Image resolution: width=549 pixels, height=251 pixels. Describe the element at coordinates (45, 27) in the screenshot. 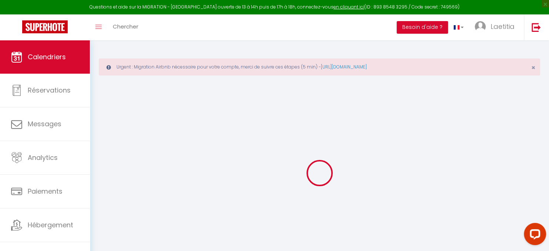

I see `img: Super Booking` at that location.